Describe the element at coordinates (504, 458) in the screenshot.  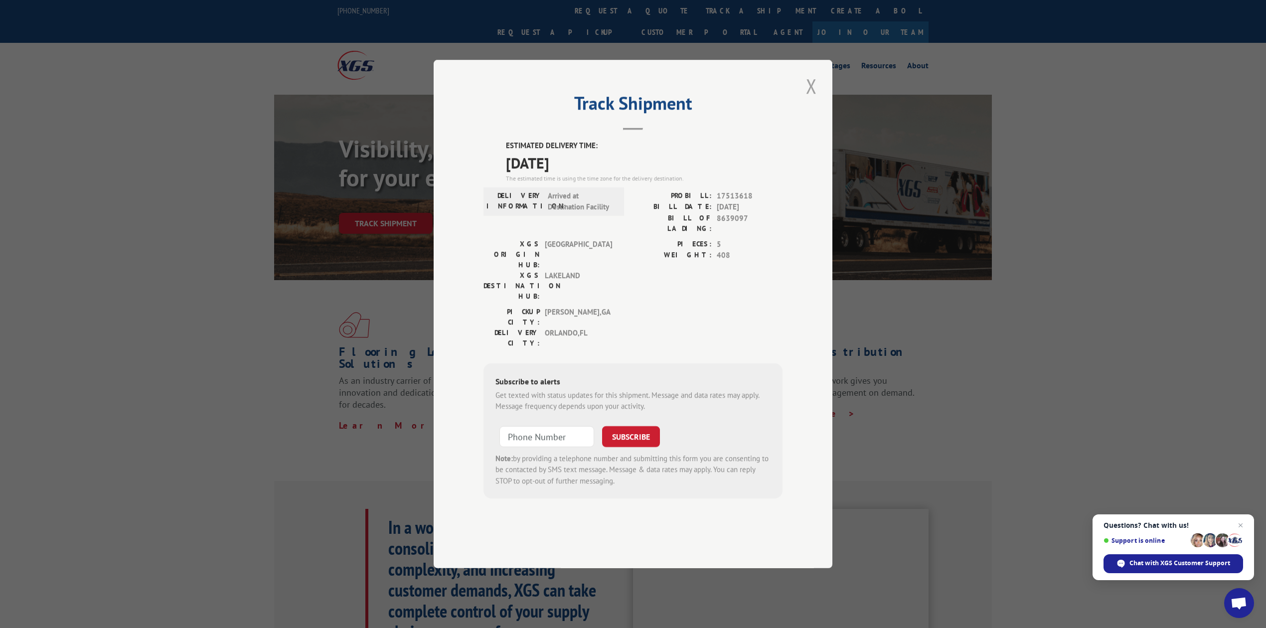
I see `strong: Note:` at that location.